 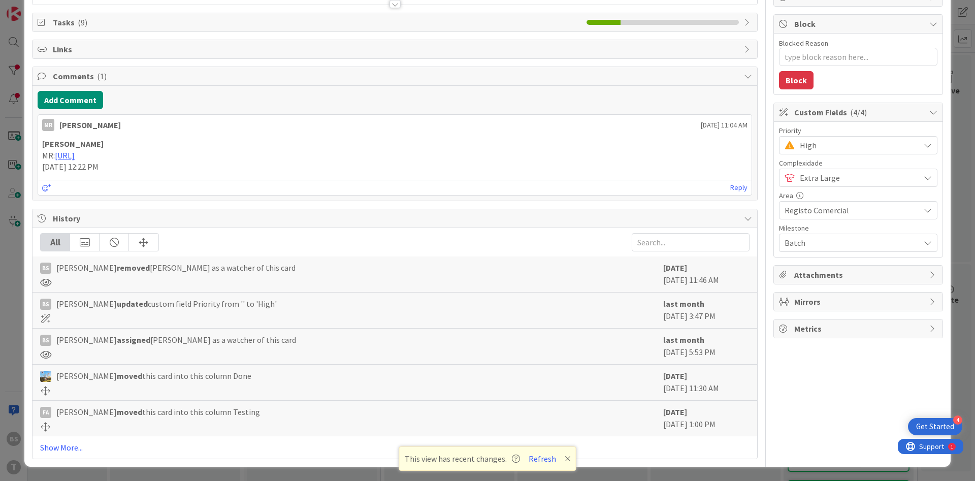 What do you see at coordinates (82, 22) in the screenshot?
I see `span: ( 9 )` at bounding box center [82, 22].